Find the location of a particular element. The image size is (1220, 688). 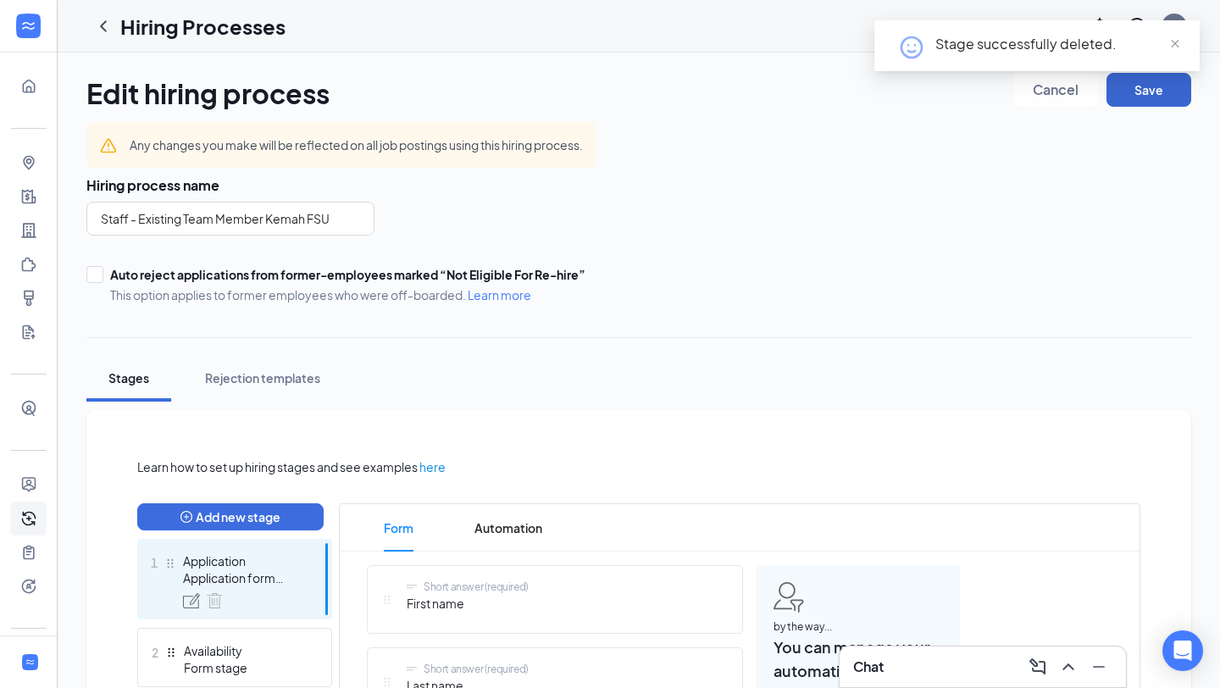

div: Auto reject applications from former-employees marked “Not Eligible For Re-hire” is located at coordinates (347, 274).